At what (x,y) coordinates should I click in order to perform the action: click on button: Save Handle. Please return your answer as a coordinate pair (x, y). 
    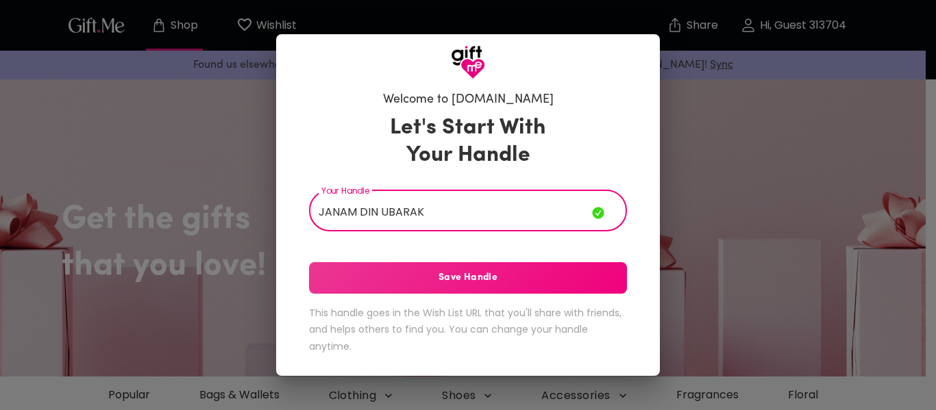
    Looking at the image, I should click on (468, 278).